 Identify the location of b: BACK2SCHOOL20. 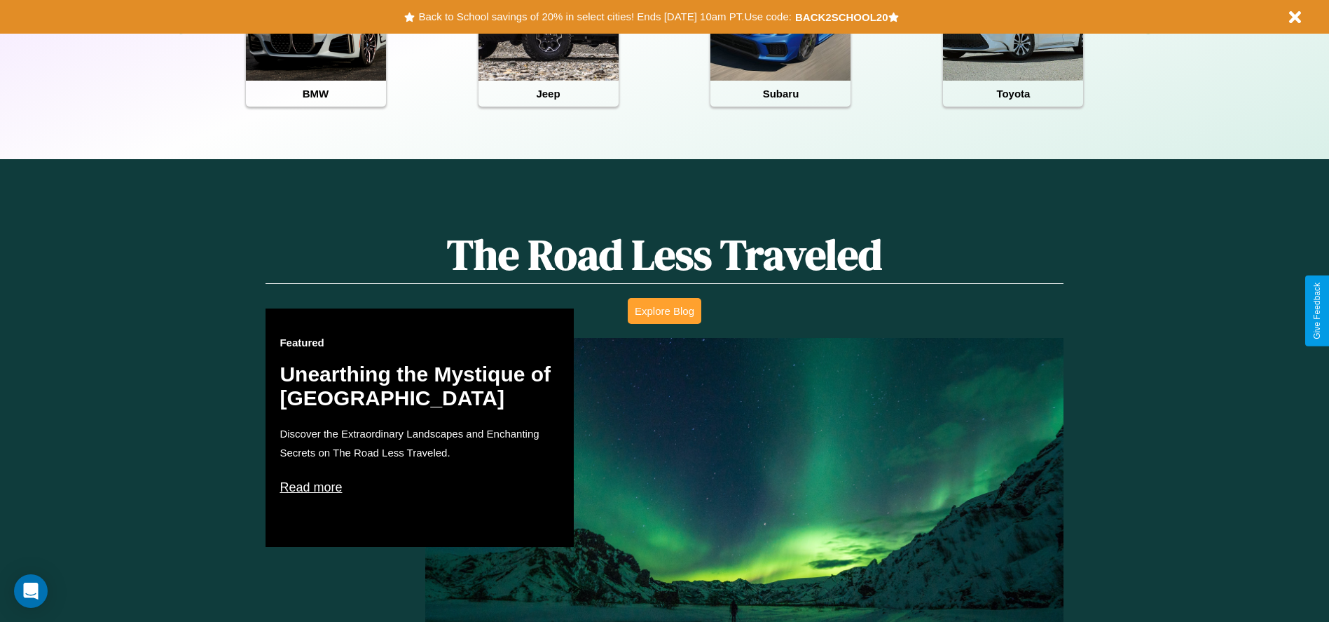
(842, 17).